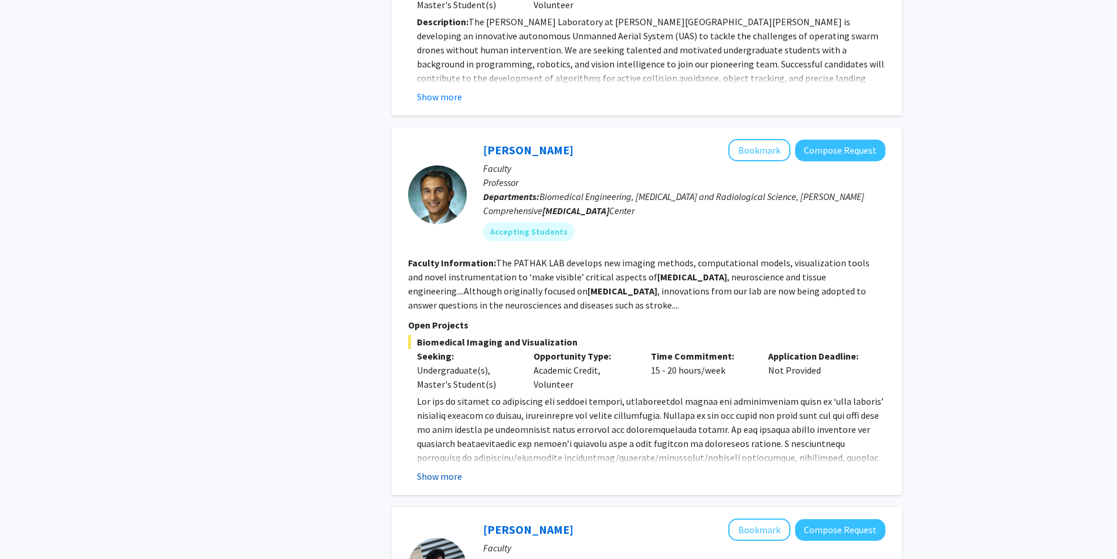 This screenshot has width=1117, height=559. What do you see at coordinates (818, 356) in the screenshot?
I see `p: Application Deadline:` at bounding box center [818, 356].